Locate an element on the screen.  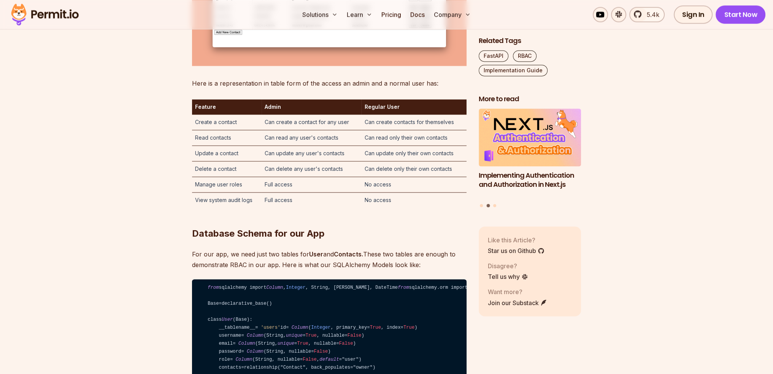
a: Sign In is located at coordinates (693, 14).